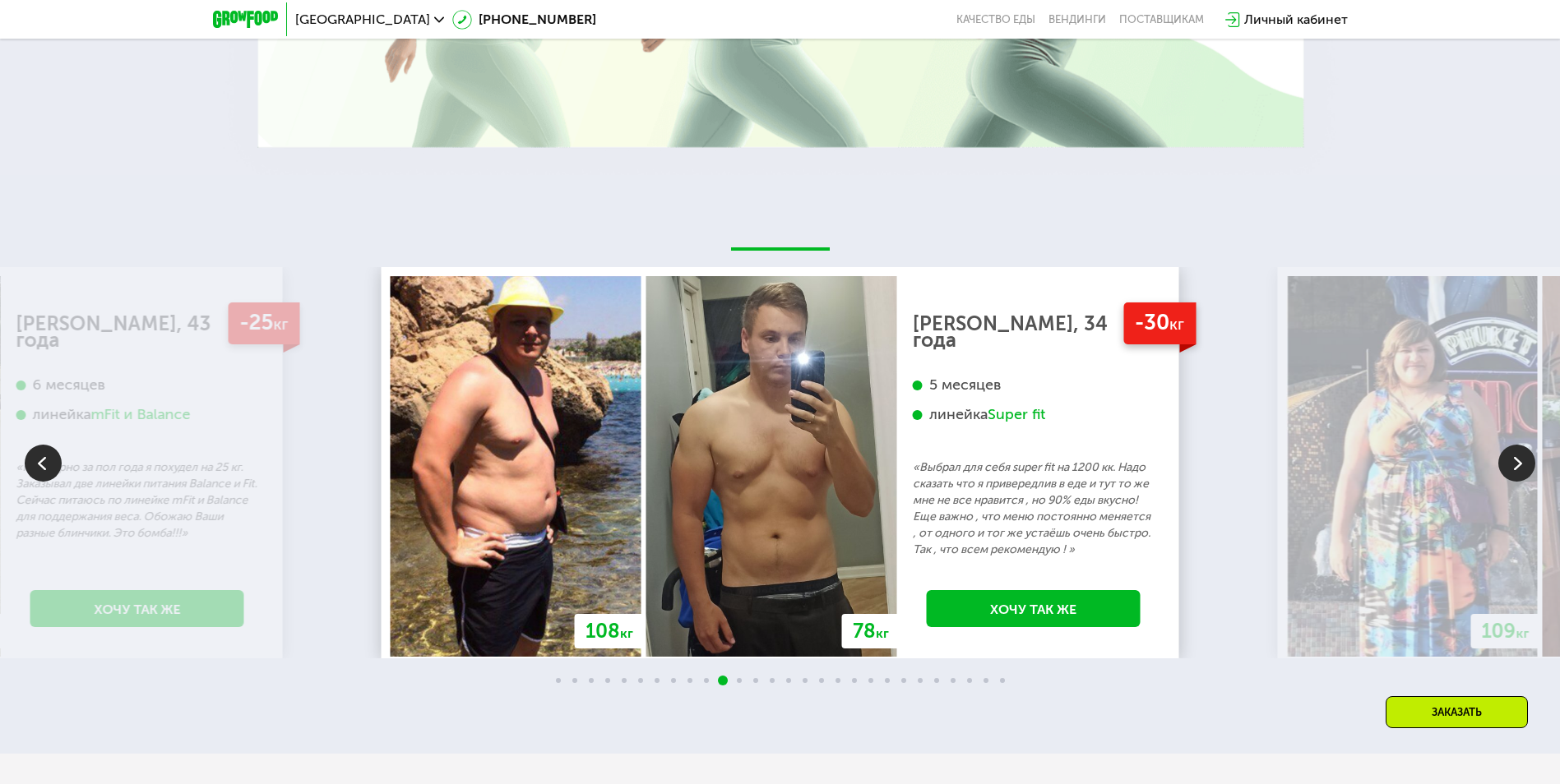 Image resolution: width=1560 pixels, height=784 pixels. Describe the element at coordinates (1161, 20) in the screenshot. I see `div: поставщикам` at that location.